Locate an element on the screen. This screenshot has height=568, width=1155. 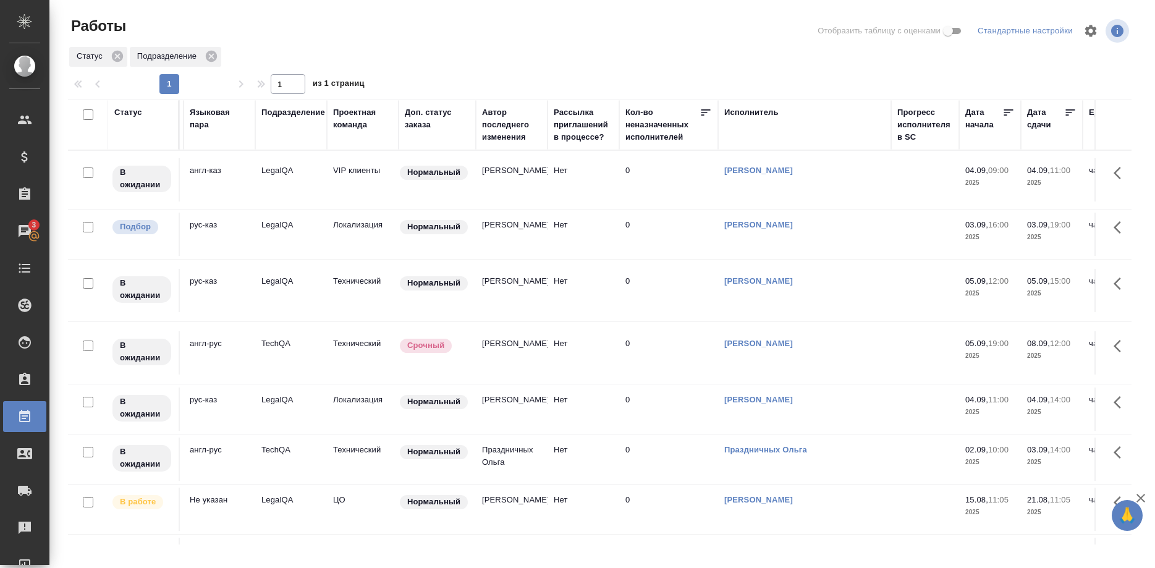
td: Праздничных Ольга is located at coordinates (512, 459).